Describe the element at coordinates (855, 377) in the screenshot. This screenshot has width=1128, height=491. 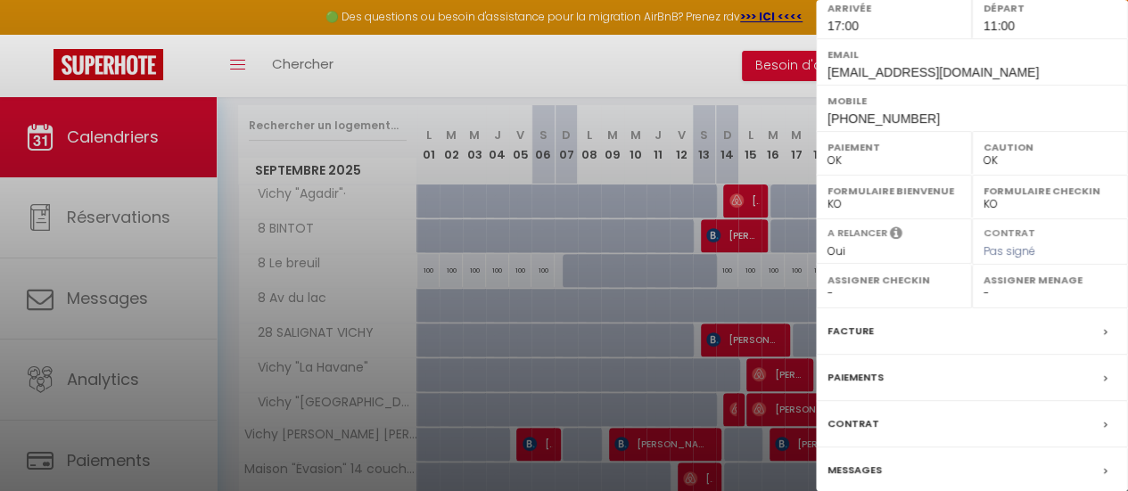
I see `label: Paiements` at that location.